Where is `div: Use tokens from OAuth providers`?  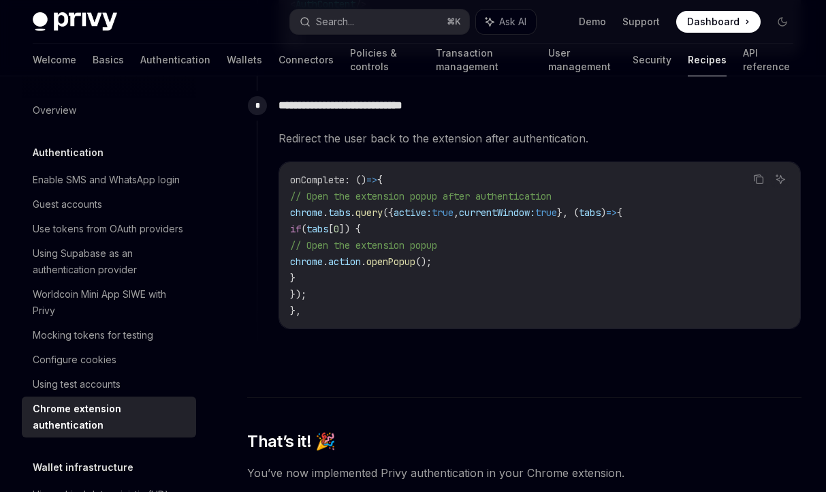 div: Use tokens from OAuth providers is located at coordinates (108, 229).